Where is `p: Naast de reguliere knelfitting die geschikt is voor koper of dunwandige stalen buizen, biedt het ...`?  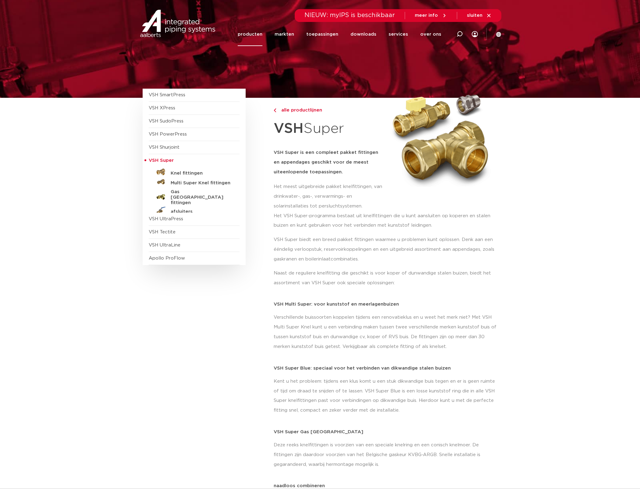
p: Naast de reguliere knelfitting die geschikt is voor koper of dunwandige stalen buizen, biedt het ... is located at coordinates (386, 278).